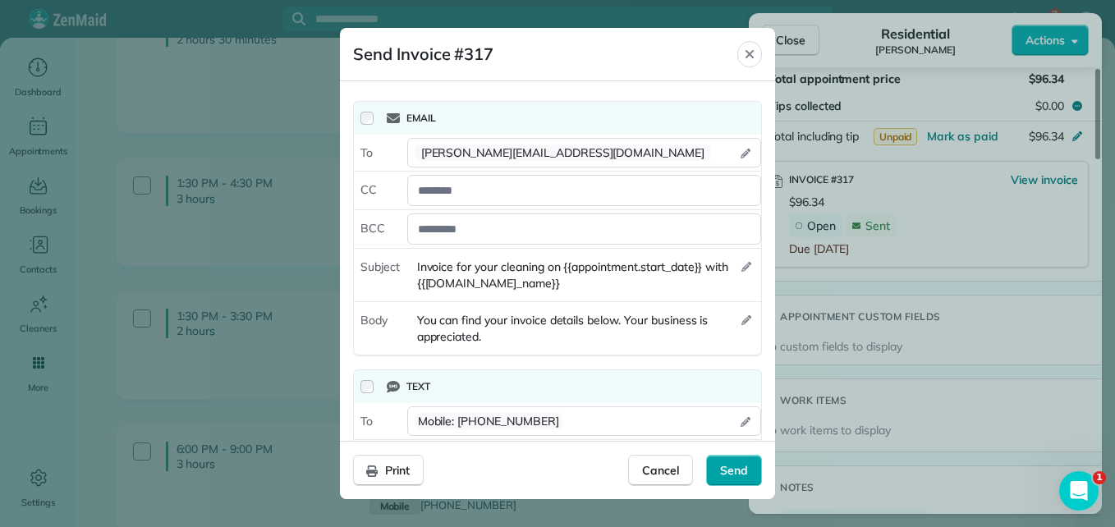 This screenshot has width=1115, height=527. Describe the element at coordinates (660, 471) in the screenshot. I see `span: Cancel` at that location.